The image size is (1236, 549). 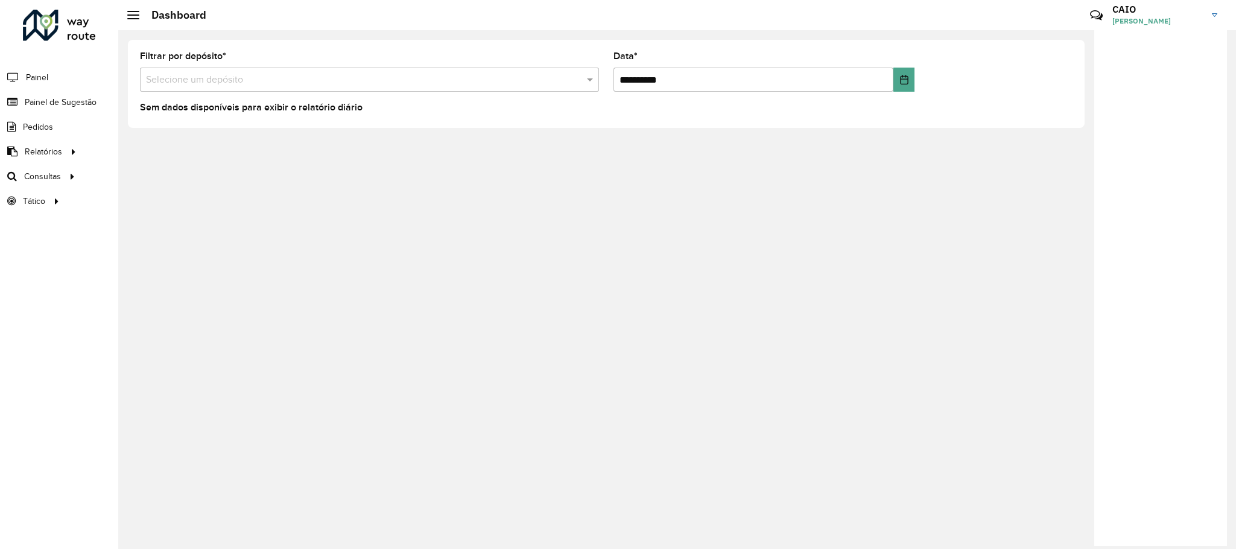 What do you see at coordinates (173, 15) in the screenshot?
I see `h2: Dashboard` at bounding box center [173, 15].